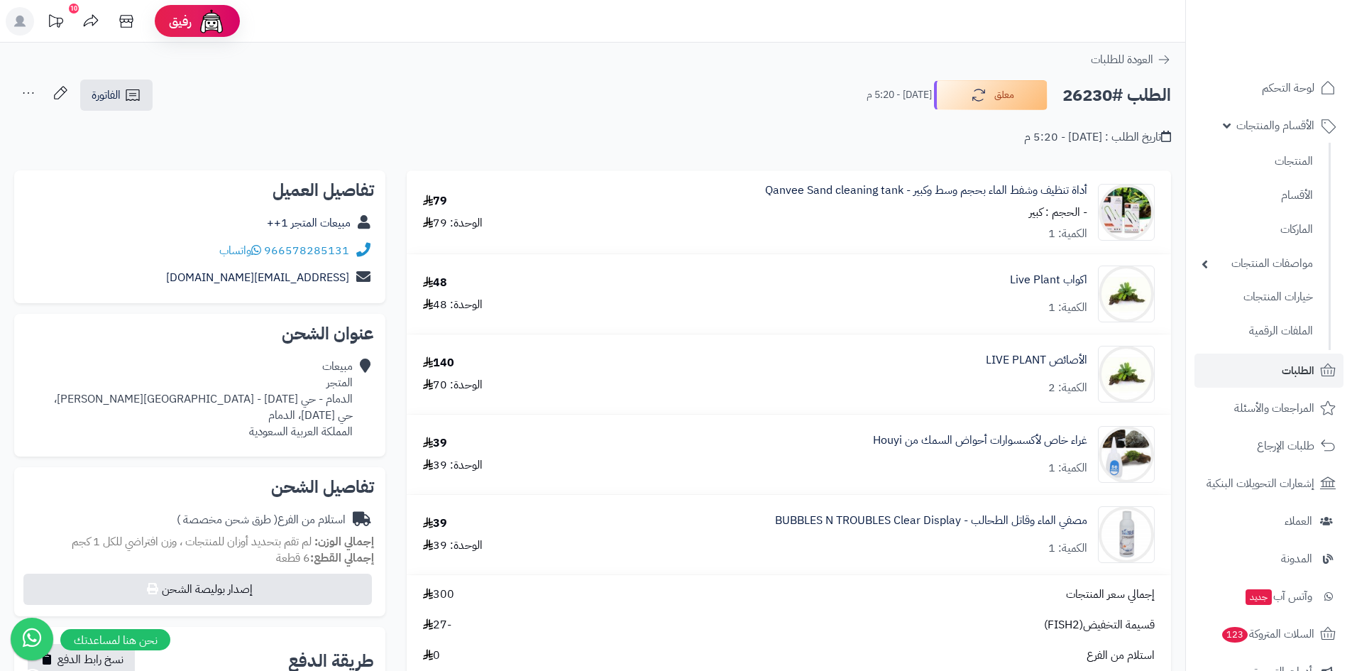 The height and width of the screenshot is (671, 1352). Describe the element at coordinates (1269, 596) in the screenshot. I see `a: وآتس آبجديد` at that location.